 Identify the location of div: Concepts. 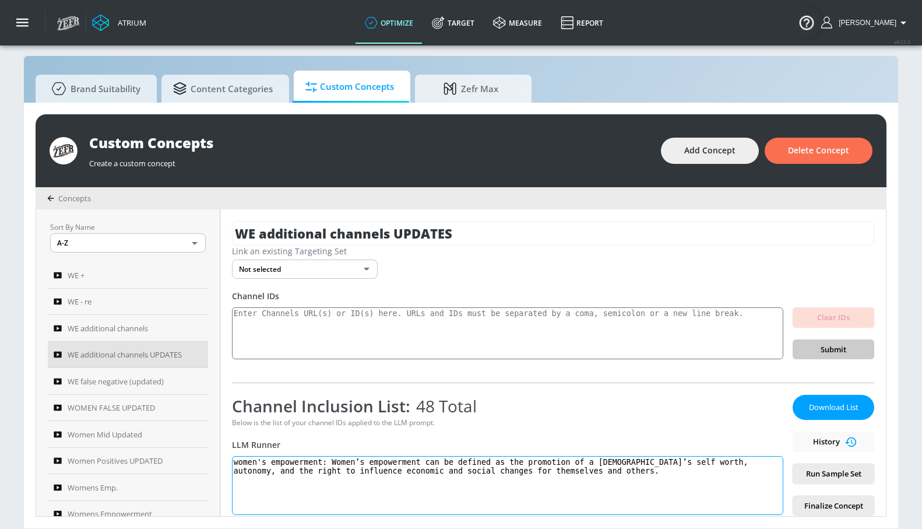
(69, 198).